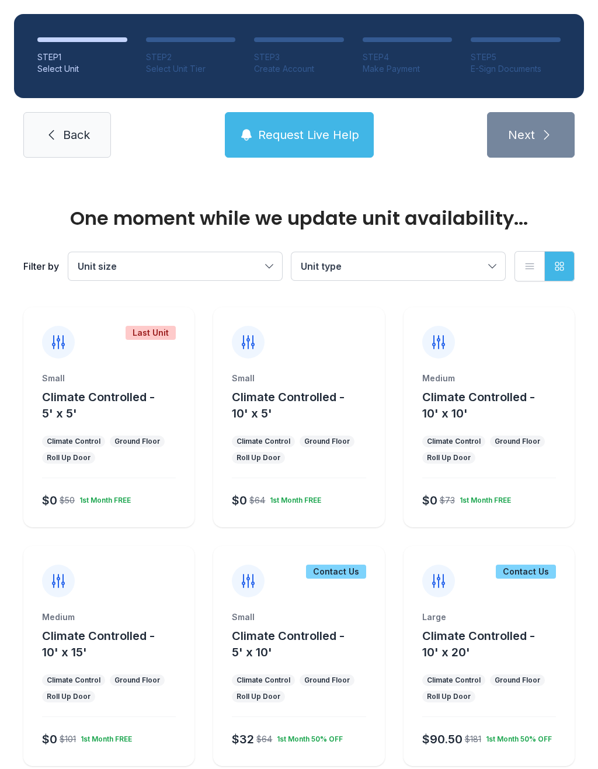  I want to click on div: Large, so click(489, 617).